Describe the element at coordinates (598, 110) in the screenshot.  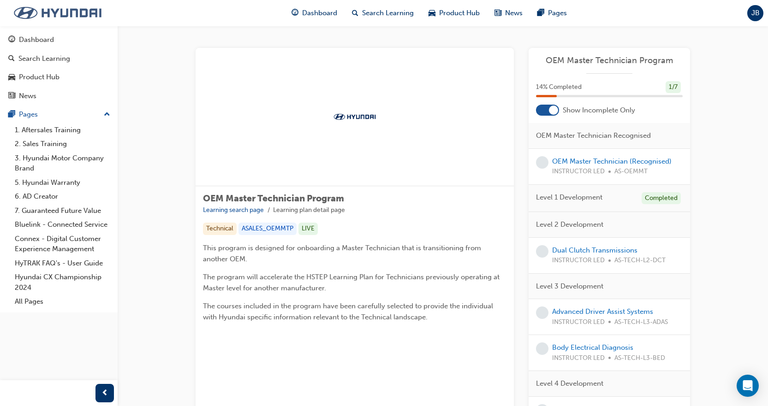
I see `span: Show Incomplete Only` at that location.